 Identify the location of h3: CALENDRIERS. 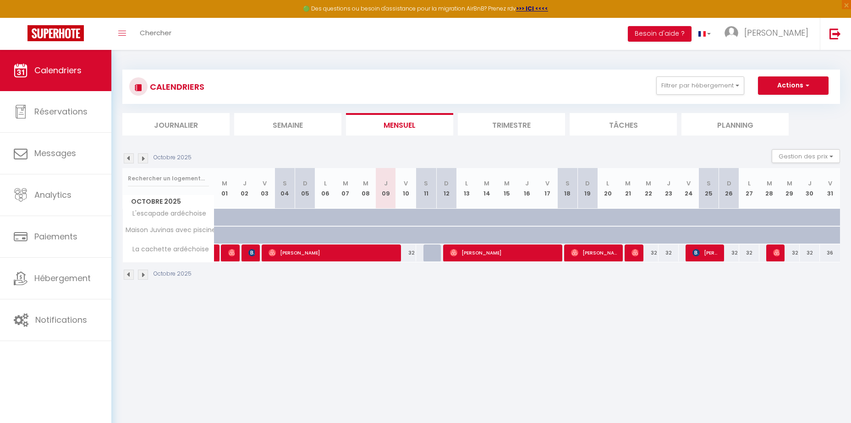
(176, 87).